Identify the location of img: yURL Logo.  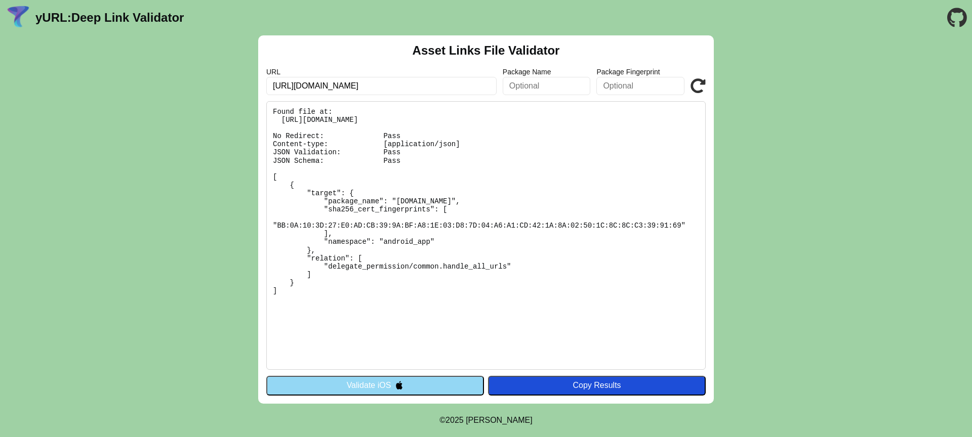
(18, 18).